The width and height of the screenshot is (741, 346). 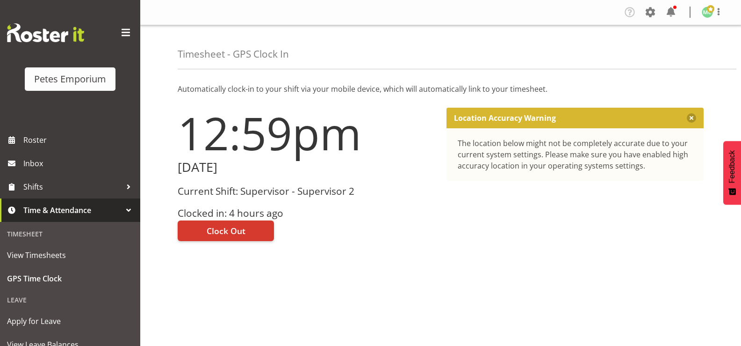 I want to click on span: Time & Attendance, so click(x=72, y=210).